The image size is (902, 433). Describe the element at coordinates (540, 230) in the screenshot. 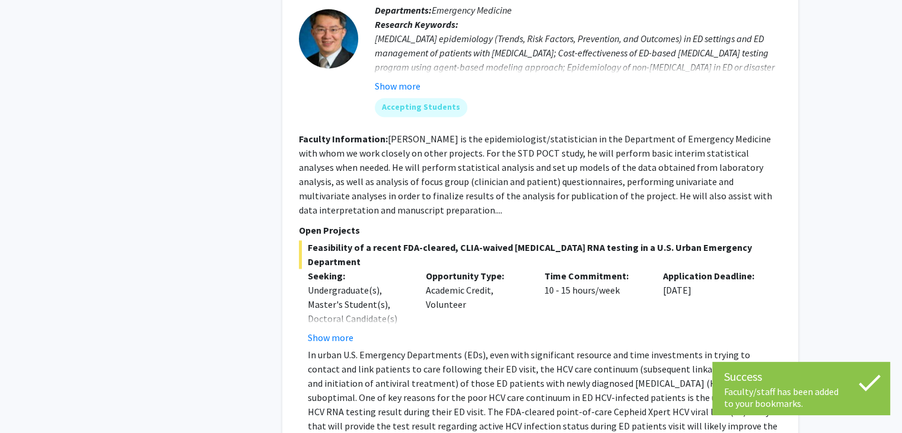

I see `p: Open Projects` at that location.